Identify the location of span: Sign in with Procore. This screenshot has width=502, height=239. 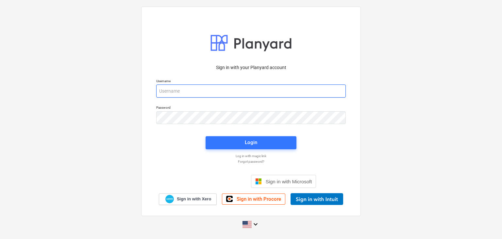
(259, 199).